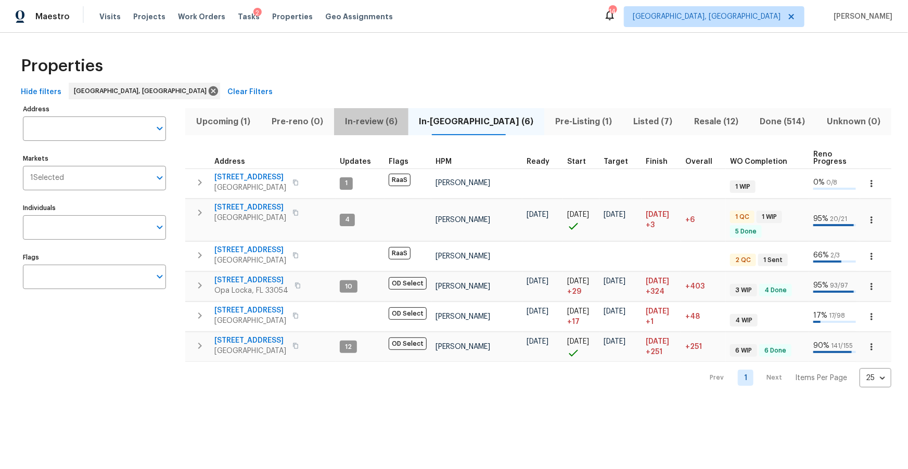 The width and height of the screenshot is (908, 469). What do you see at coordinates (223, 122) in the screenshot?
I see `span: Upcoming (1)` at bounding box center [223, 122].